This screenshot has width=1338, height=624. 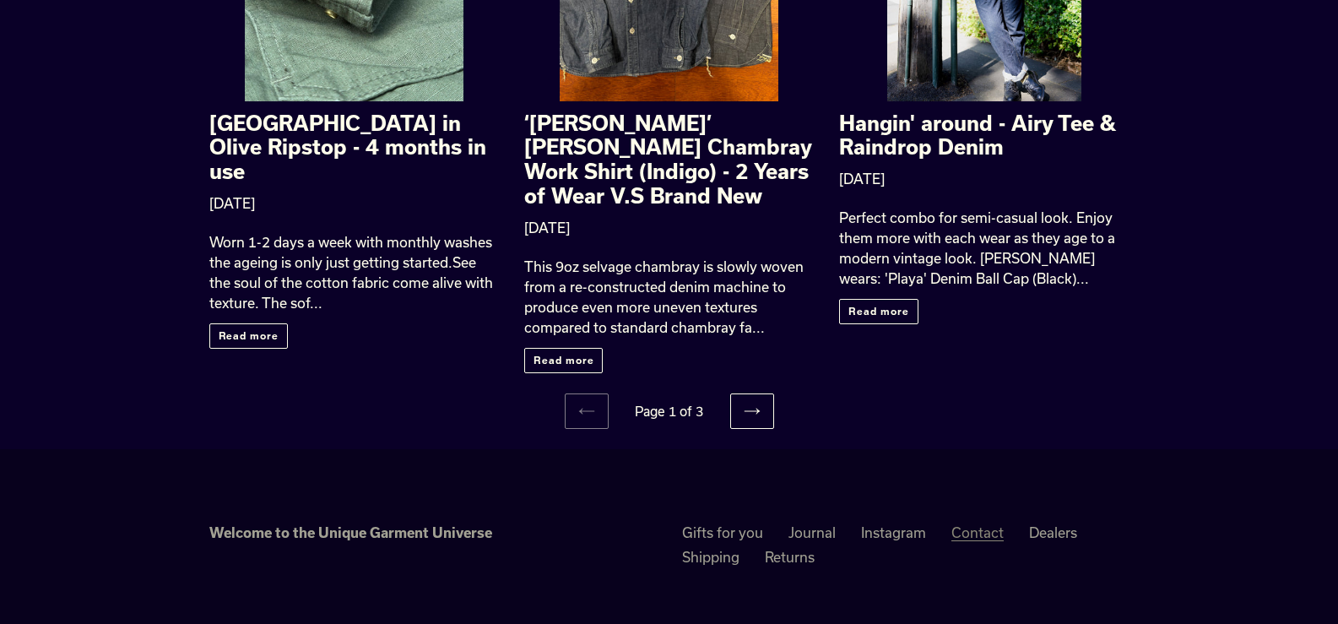 What do you see at coordinates (812, 532) in the screenshot?
I see `a: Journal` at bounding box center [812, 532].